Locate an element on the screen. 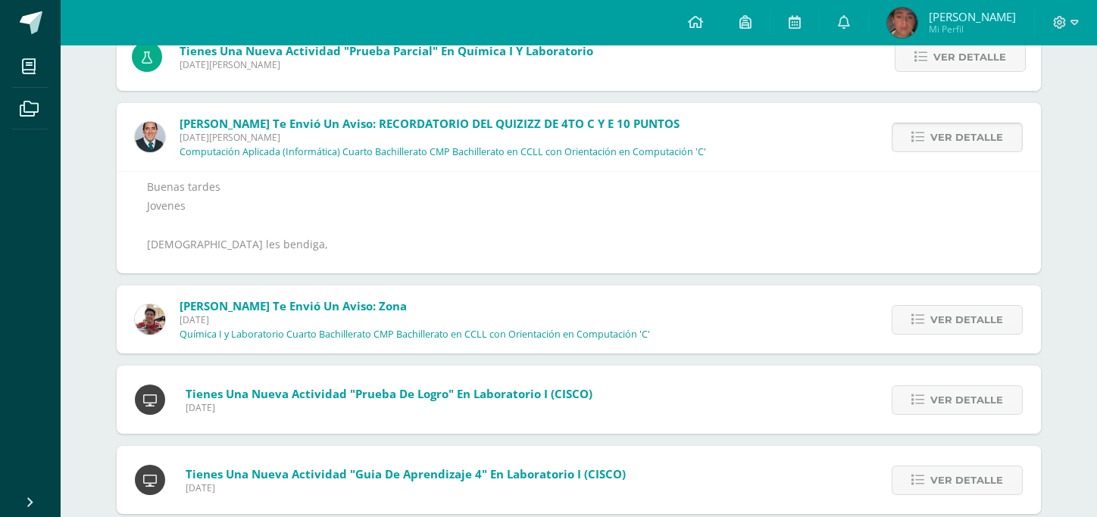 Image resolution: width=1097 pixels, height=517 pixels. p: Computación Aplicada (Informática) Cuarto Bachillerato CMP Bachillerato en CCLL con Orientación e... is located at coordinates (442, 152).